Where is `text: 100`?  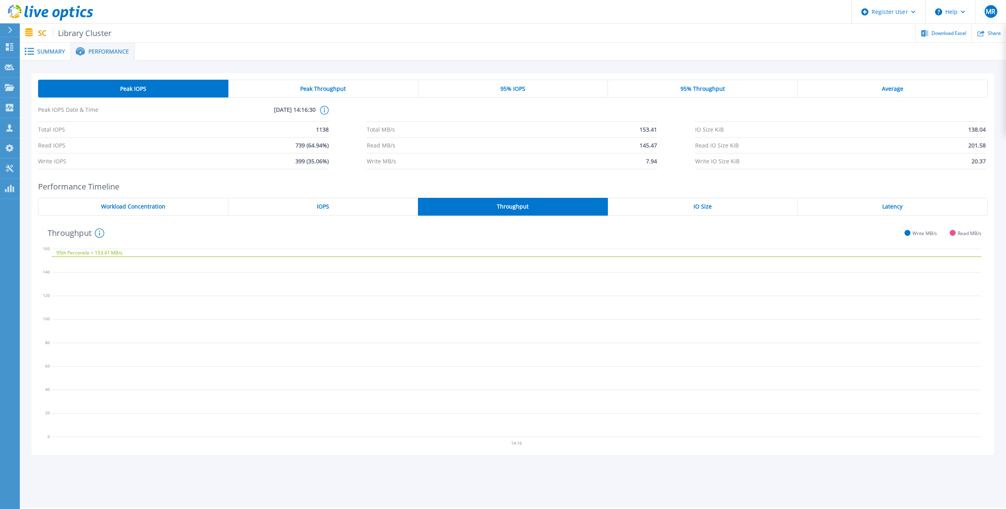 text: 100 is located at coordinates (46, 319).